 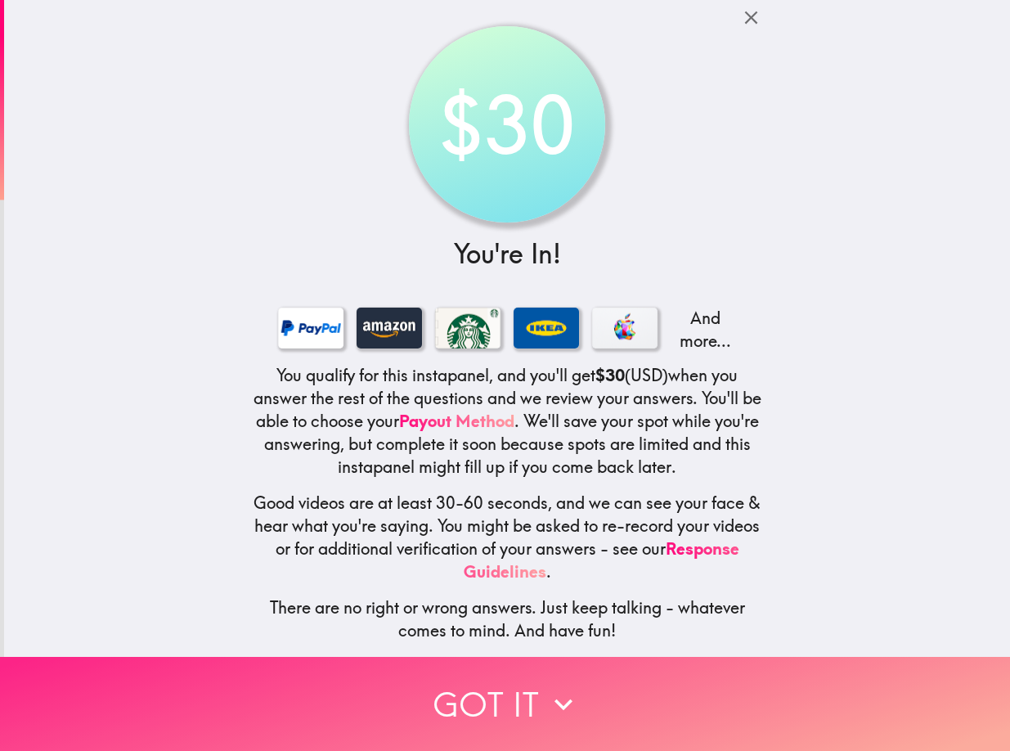 What do you see at coordinates (507, 537) in the screenshot?
I see `h5: Good videos are at least 30-60 seconds, and we can see your face & hear what you're saying. You m...` at bounding box center [507, 537].